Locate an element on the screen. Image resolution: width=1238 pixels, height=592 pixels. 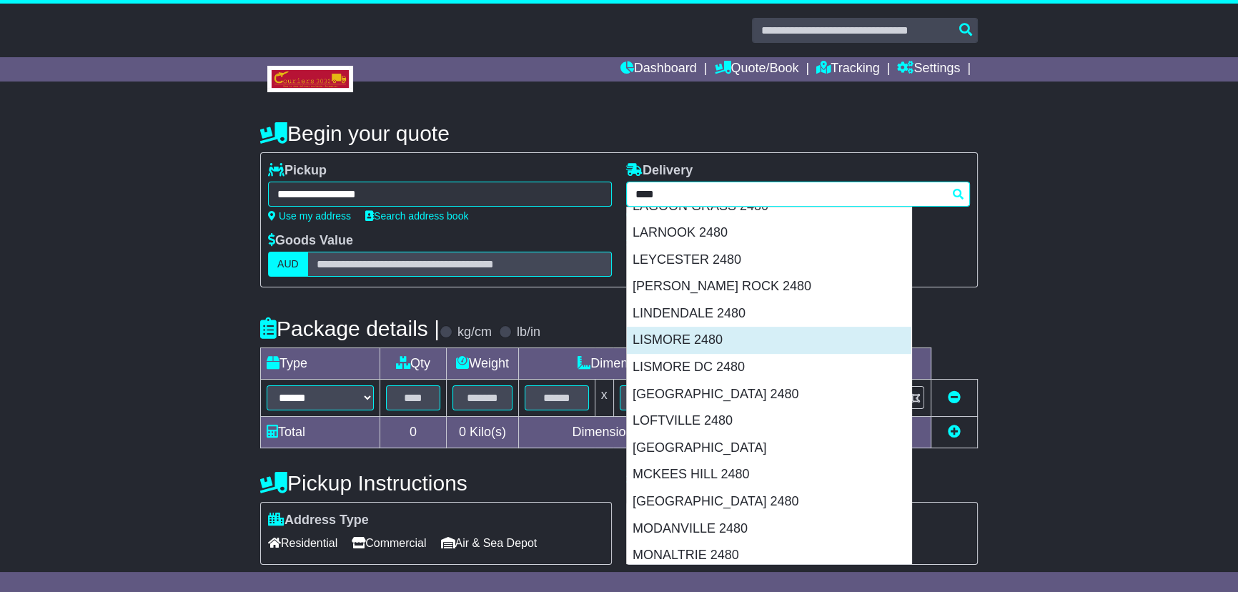
a: Add new item is located at coordinates (954, 432).